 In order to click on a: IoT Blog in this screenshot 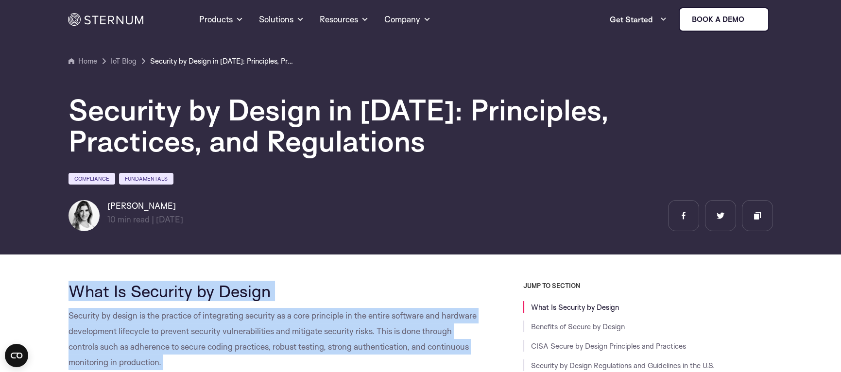, I will do `click(123, 61)`.